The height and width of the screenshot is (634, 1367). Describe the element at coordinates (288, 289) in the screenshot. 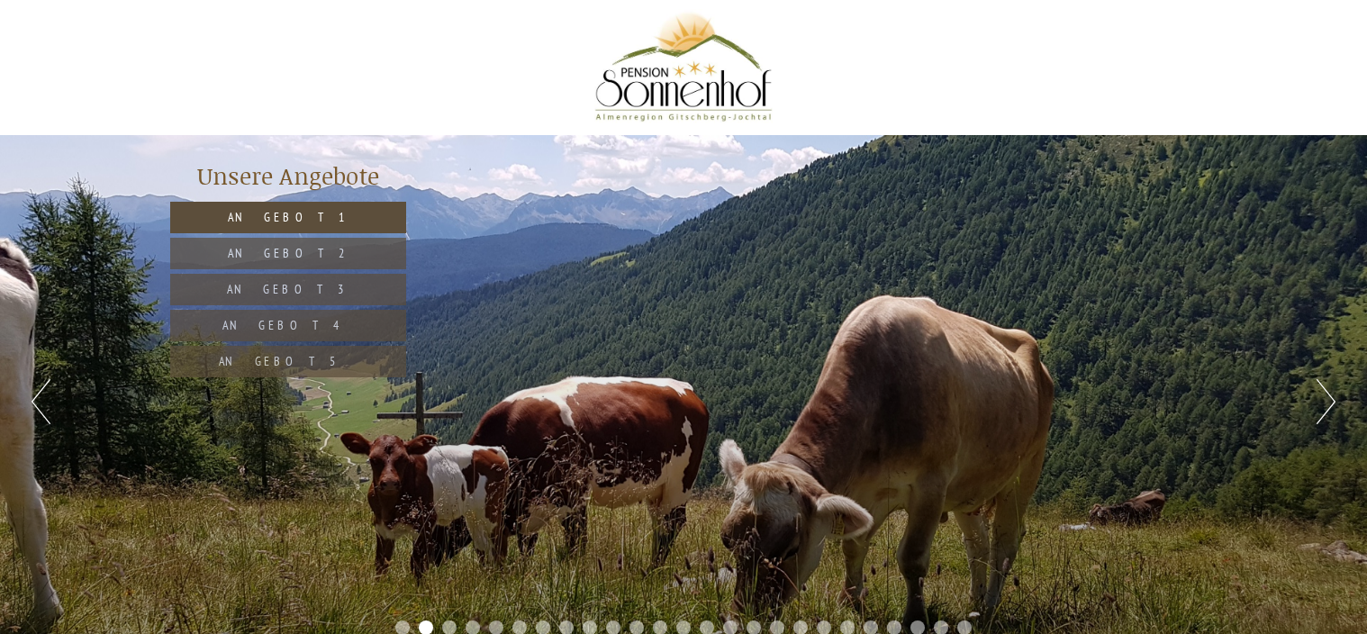

I see `span: Angebot 3` at that location.